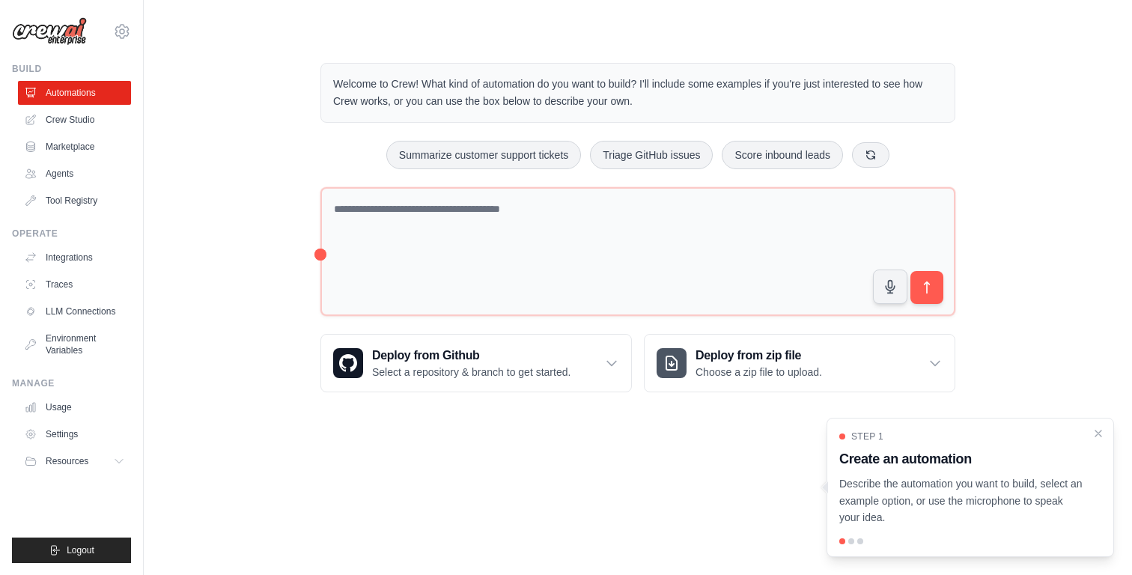  Describe the element at coordinates (74, 407) in the screenshot. I see `a: Usage` at that location.